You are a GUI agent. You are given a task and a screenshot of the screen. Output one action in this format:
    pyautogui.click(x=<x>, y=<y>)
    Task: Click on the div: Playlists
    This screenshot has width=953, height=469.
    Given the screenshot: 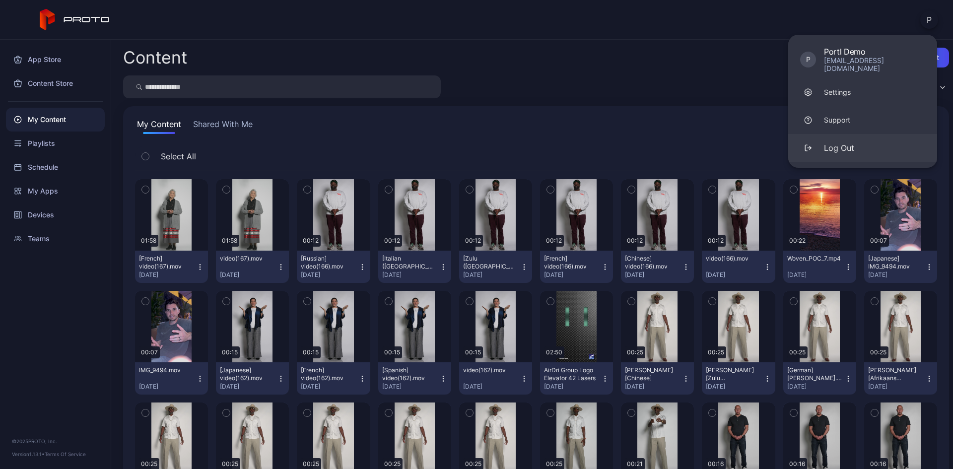 What is the action you would take?
    pyautogui.click(x=55, y=143)
    